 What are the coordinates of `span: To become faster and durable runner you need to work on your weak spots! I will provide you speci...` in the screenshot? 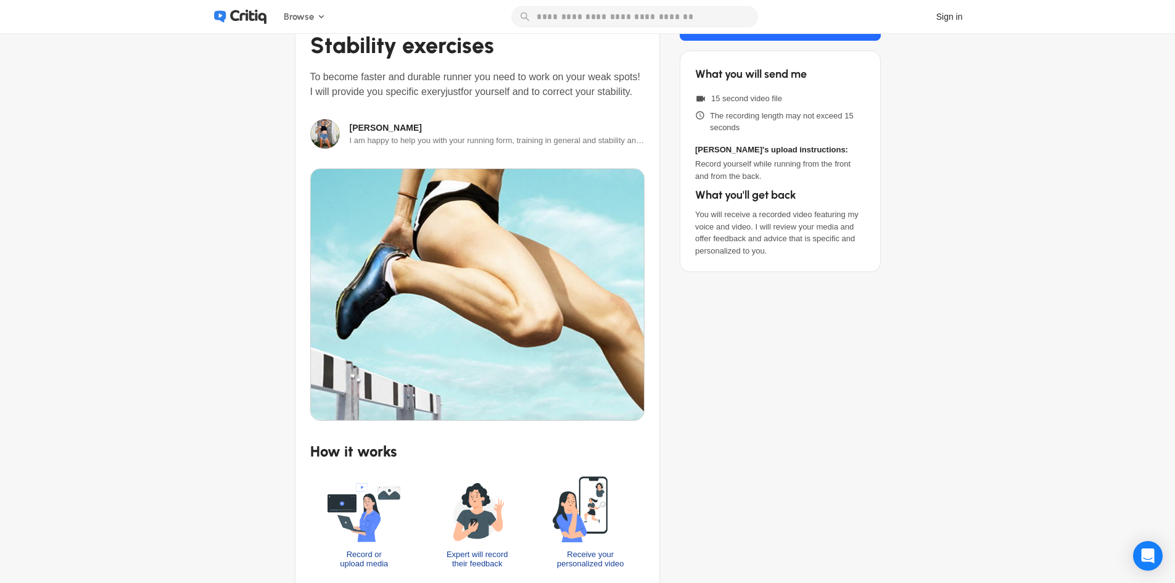 It's located at (477, 85).